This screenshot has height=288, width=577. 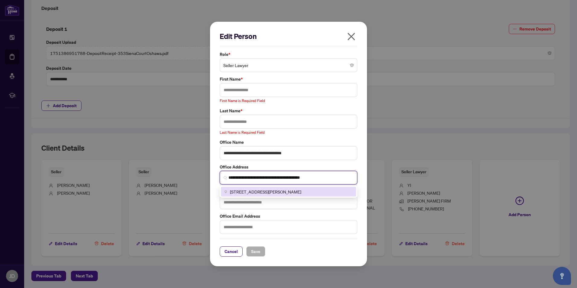 I want to click on span: close-circle, so click(x=352, y=65).